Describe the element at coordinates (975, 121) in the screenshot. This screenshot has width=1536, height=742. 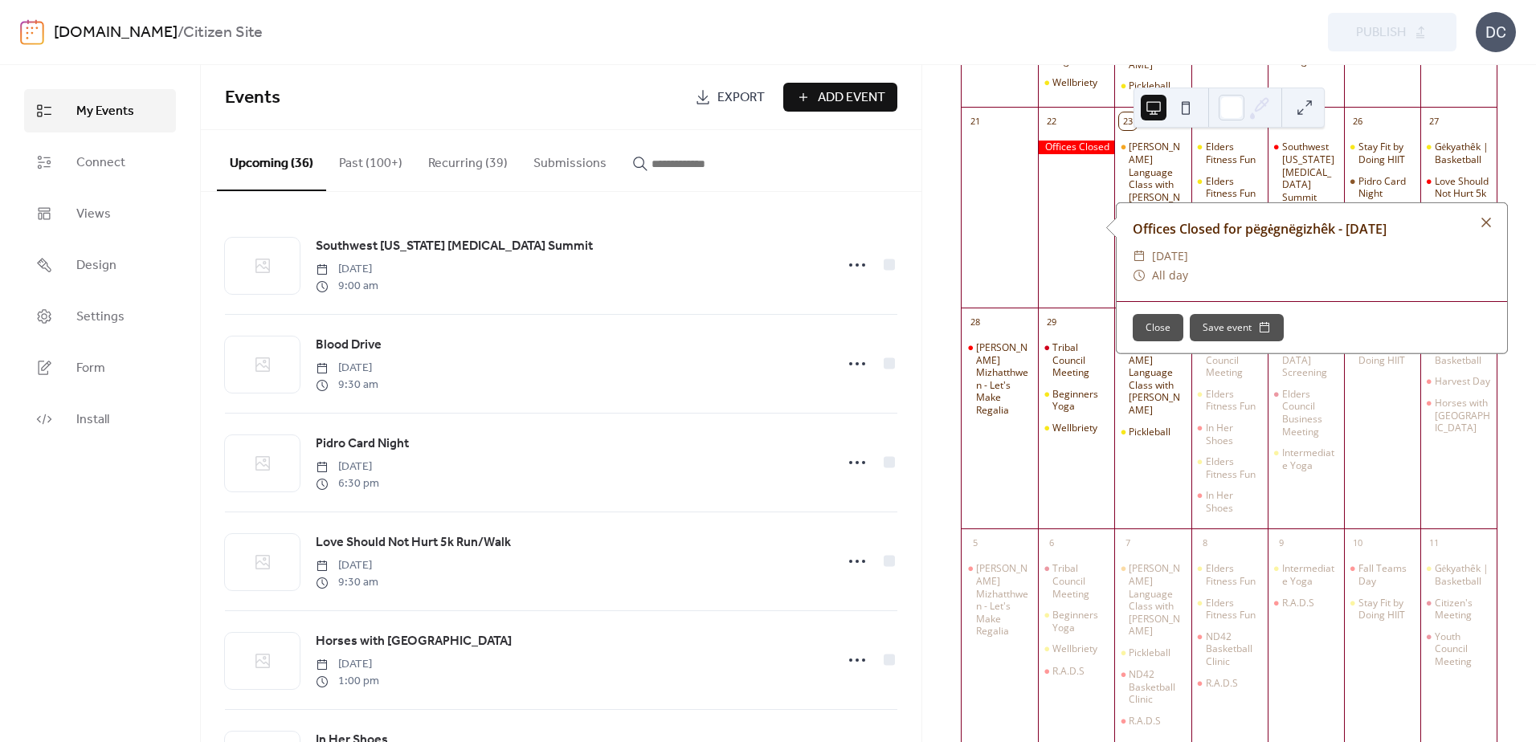
I see `div: 21` at that location.